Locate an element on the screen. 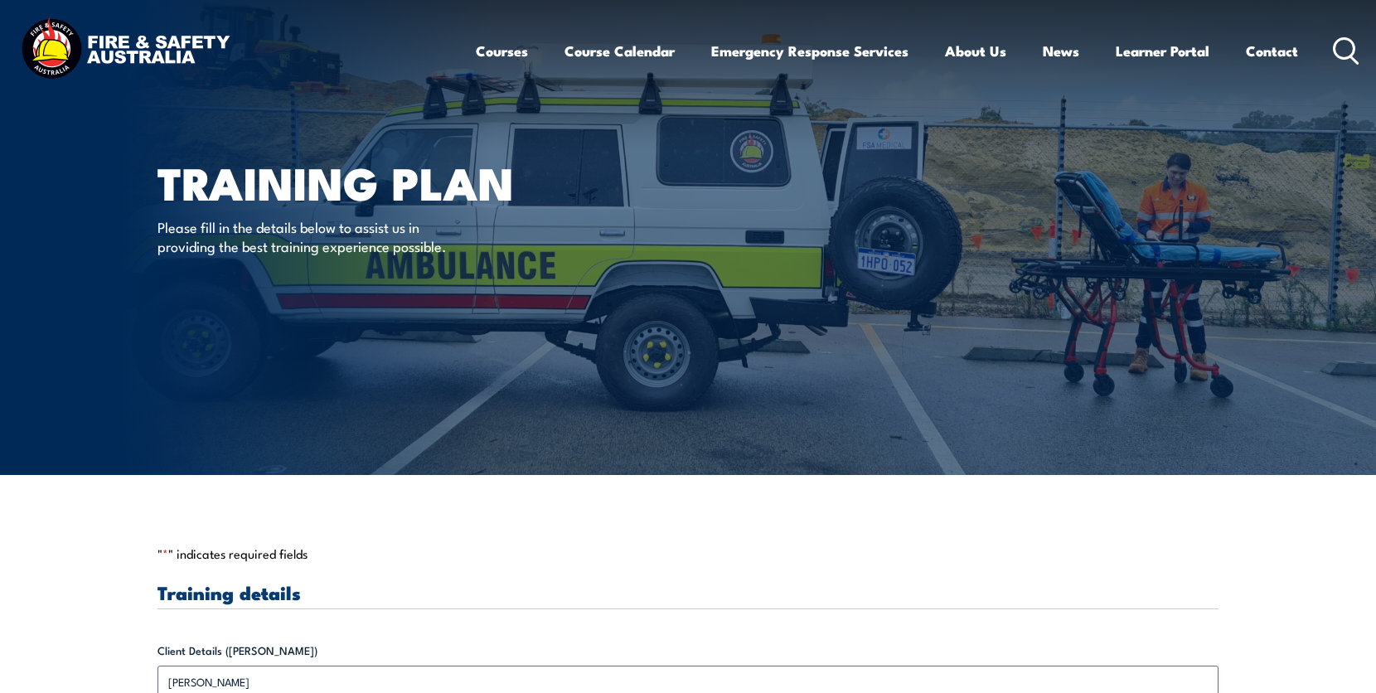 This screenshot has width=1376, height=693. a: Course Calendar is located at coordinates (619, 51).